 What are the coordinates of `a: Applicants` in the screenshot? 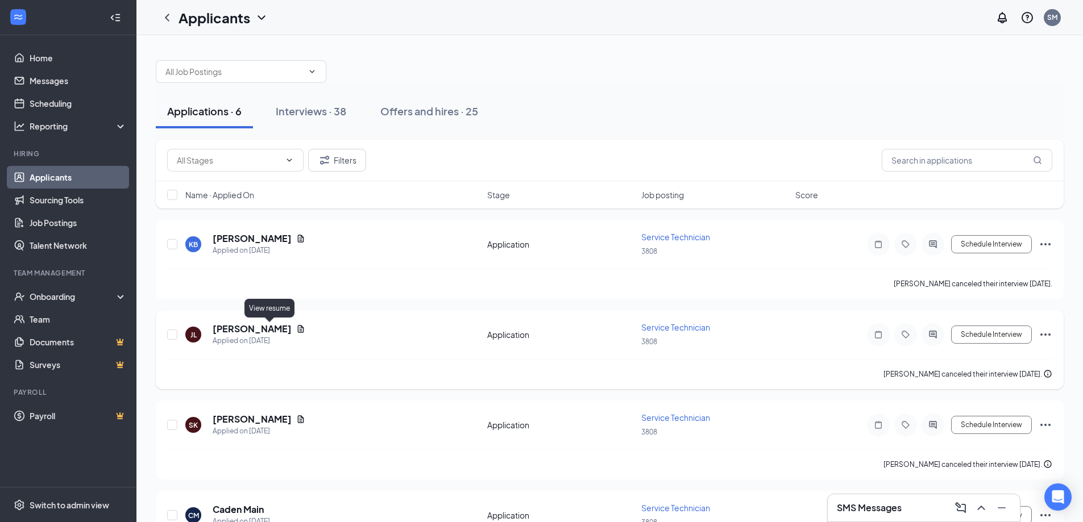 It's located at (78, 177).